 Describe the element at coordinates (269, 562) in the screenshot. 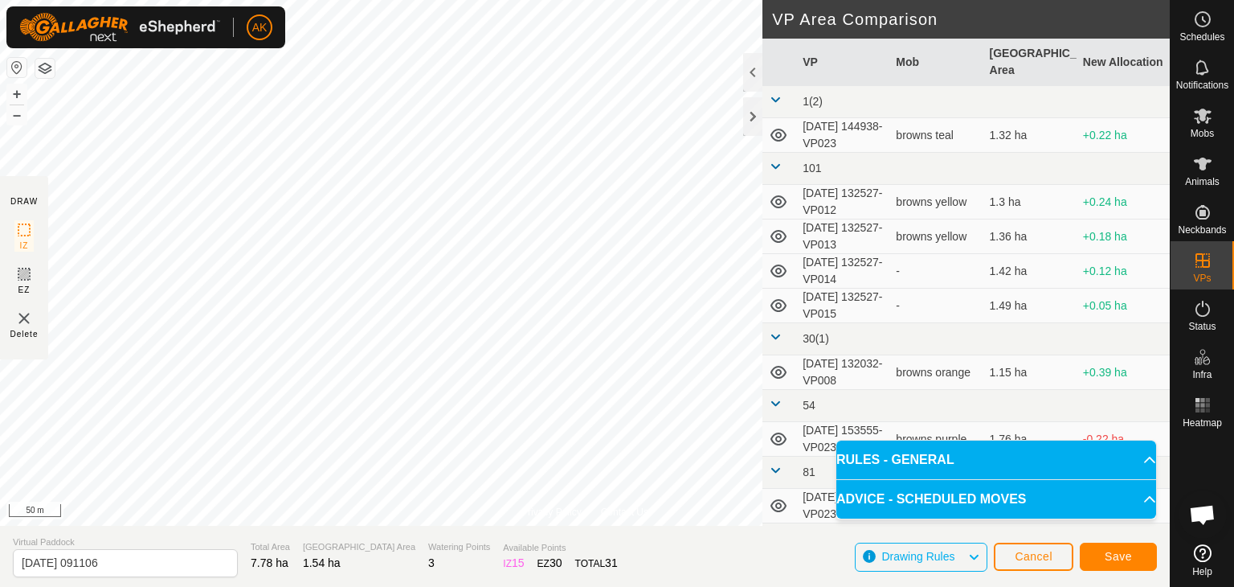

I see `span: 7.78 ha` at that location.